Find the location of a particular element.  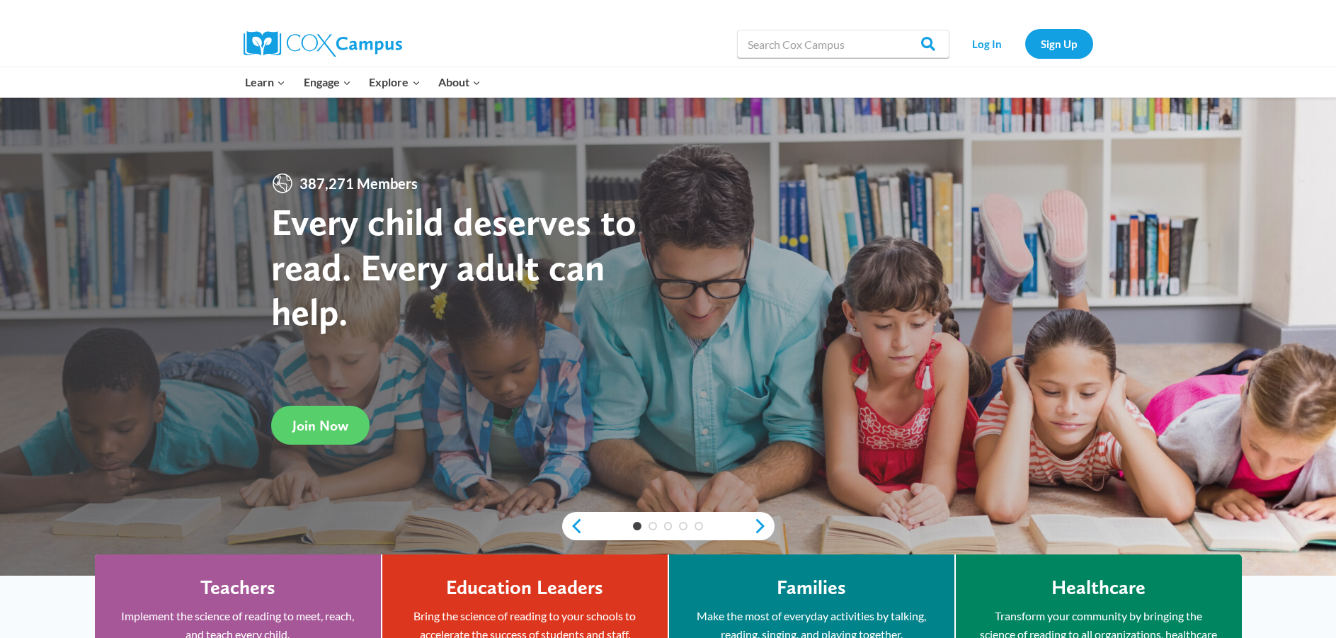

h4: Healthcare is located at coordinates (1098, 587).